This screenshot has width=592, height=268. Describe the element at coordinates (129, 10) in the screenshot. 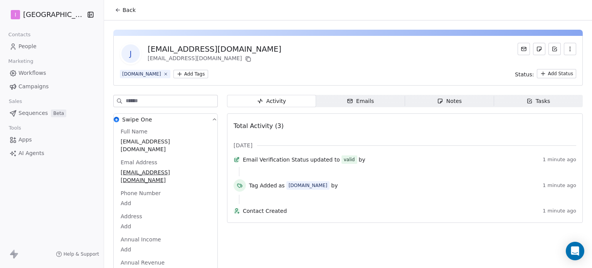

I see `span: Back` at that location.